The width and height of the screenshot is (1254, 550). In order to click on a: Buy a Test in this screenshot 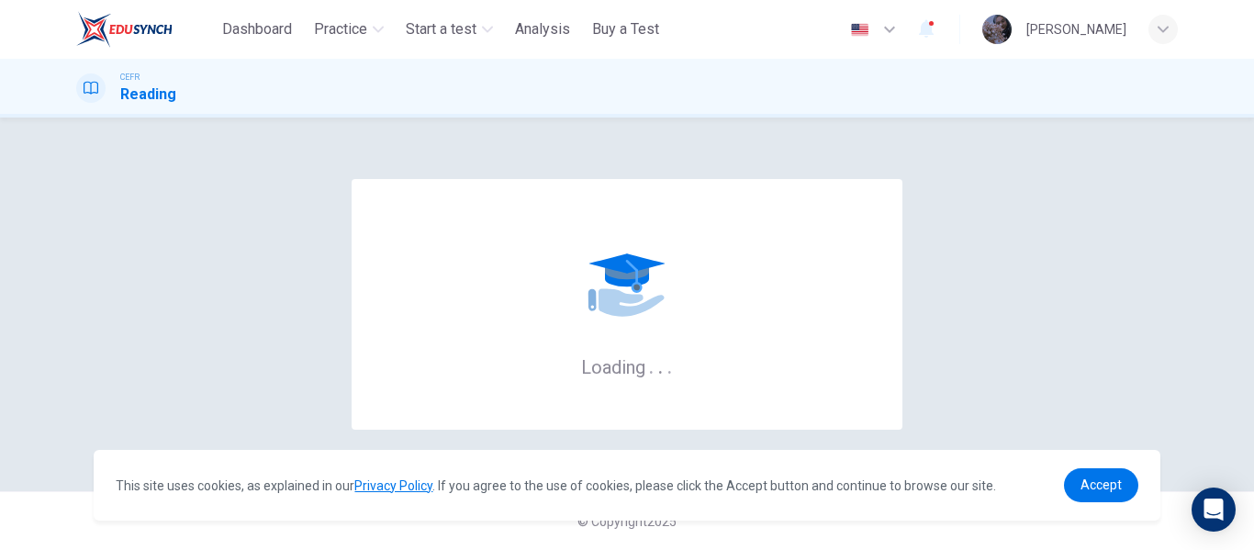, I will do `click(625, 29)`.